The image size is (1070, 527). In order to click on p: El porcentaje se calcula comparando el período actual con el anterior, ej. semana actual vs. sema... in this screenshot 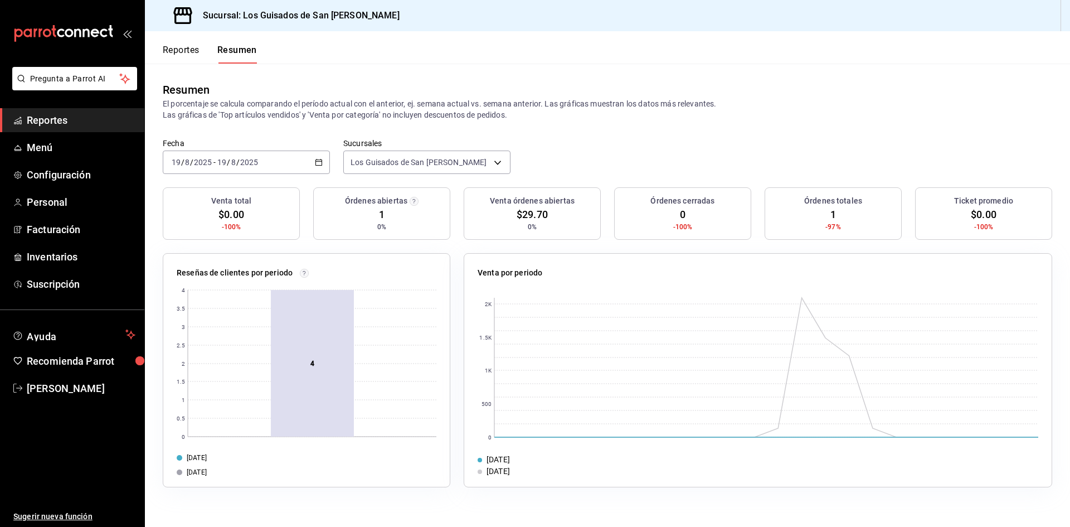, I will do `click(608, 109)`.